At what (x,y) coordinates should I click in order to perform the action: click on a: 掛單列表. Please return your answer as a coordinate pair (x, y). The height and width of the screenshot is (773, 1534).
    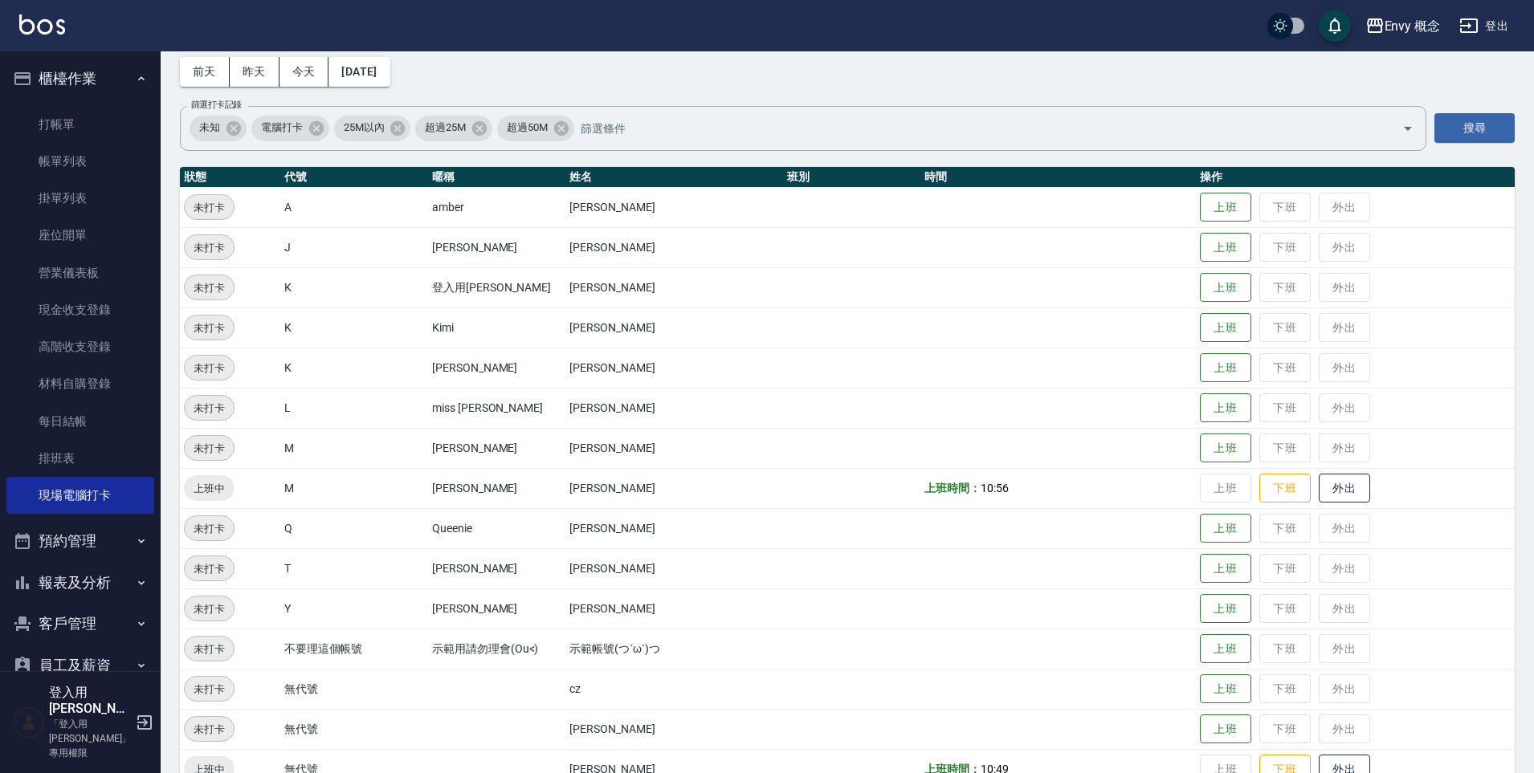
    Looking at the image, I should click on (80, 198).